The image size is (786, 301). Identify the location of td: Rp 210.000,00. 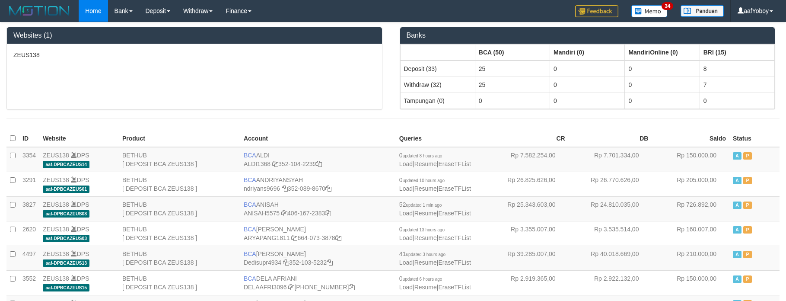
(690, 257).